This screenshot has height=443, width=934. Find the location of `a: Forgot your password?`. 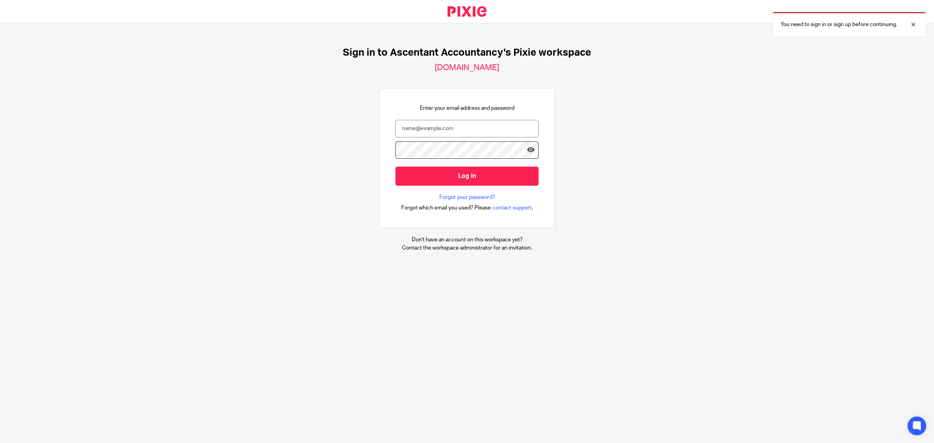

a: Forgot your password? is located at coordinates (467, 197).